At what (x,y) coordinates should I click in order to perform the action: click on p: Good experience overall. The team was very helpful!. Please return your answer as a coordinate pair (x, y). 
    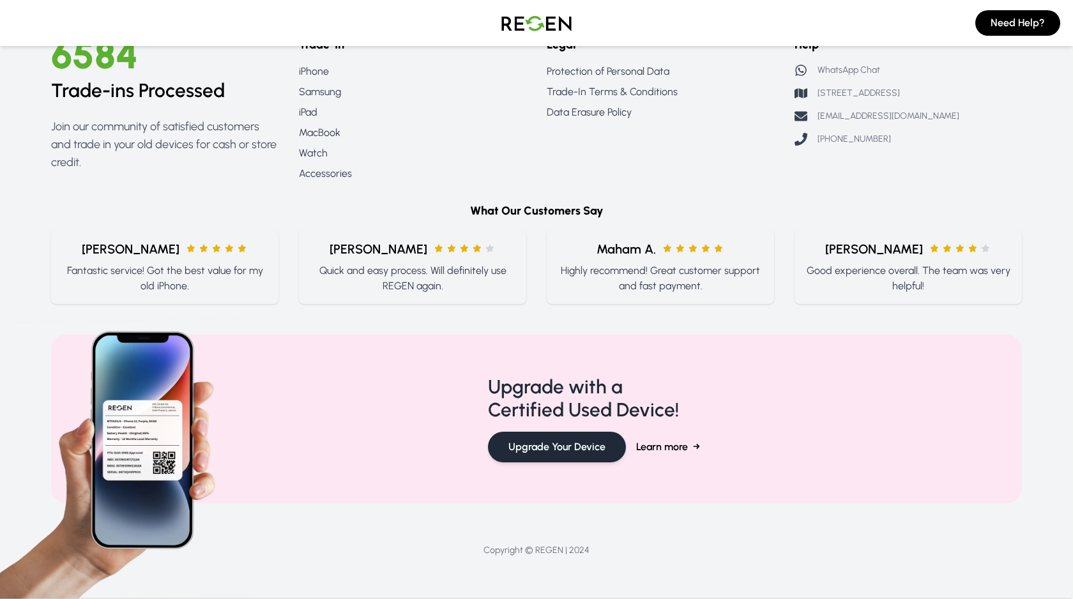
    Looking at the image, I should click on (909, 279).